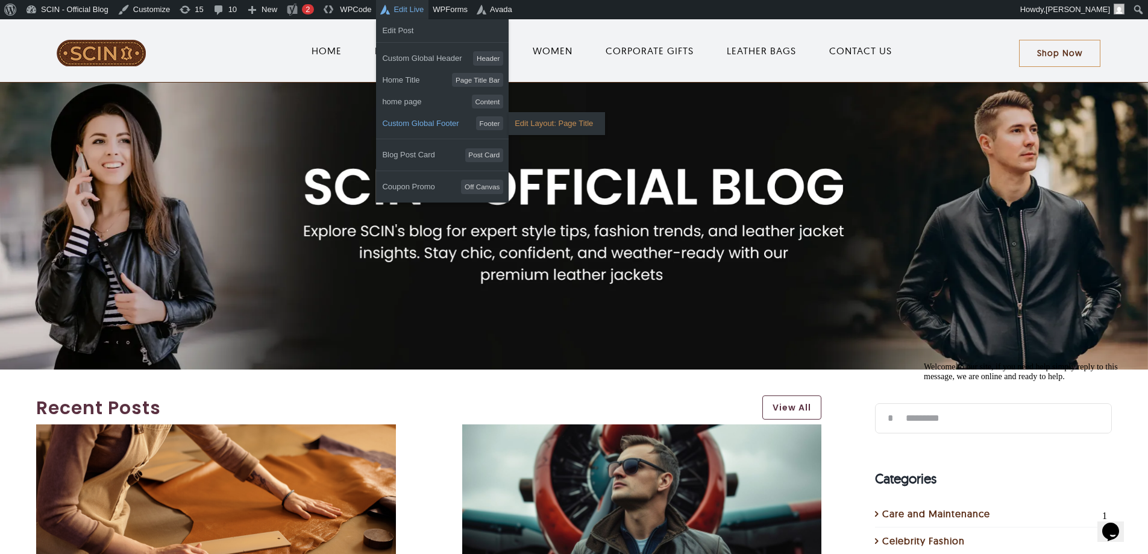 The image size is (1148, 554). What do you see at coordinates (993, 478) in the screenshot?
I see `h4: Categories` at bounding box center [993, 478].